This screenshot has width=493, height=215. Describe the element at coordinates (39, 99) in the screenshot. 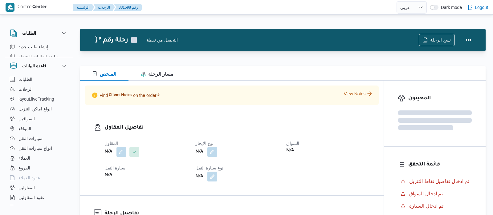

I see `button: layout.liveTracking` at that location.